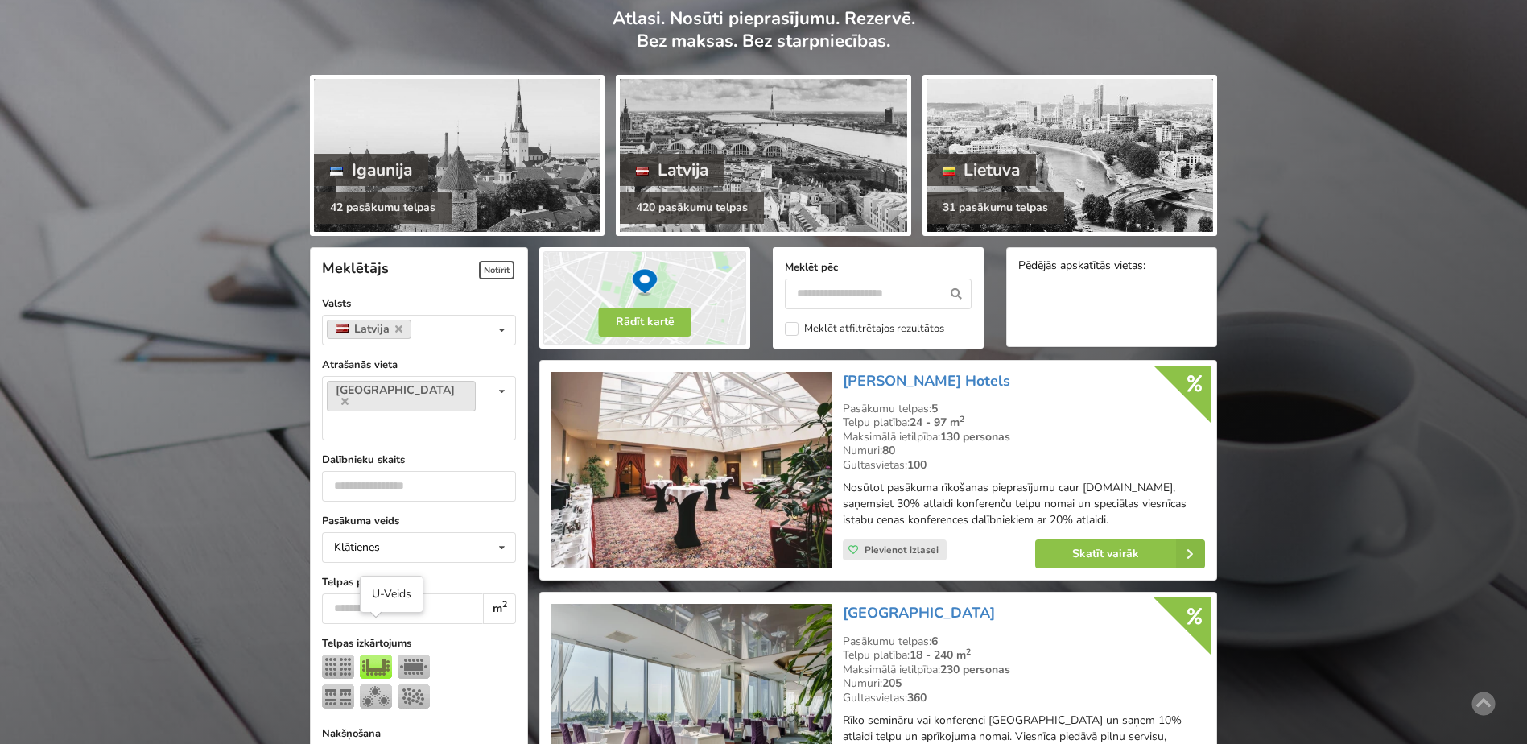 The width and height of the screenshot is (1527, 744). I want to click on button: Rādīt kartē, so click(645, 322).